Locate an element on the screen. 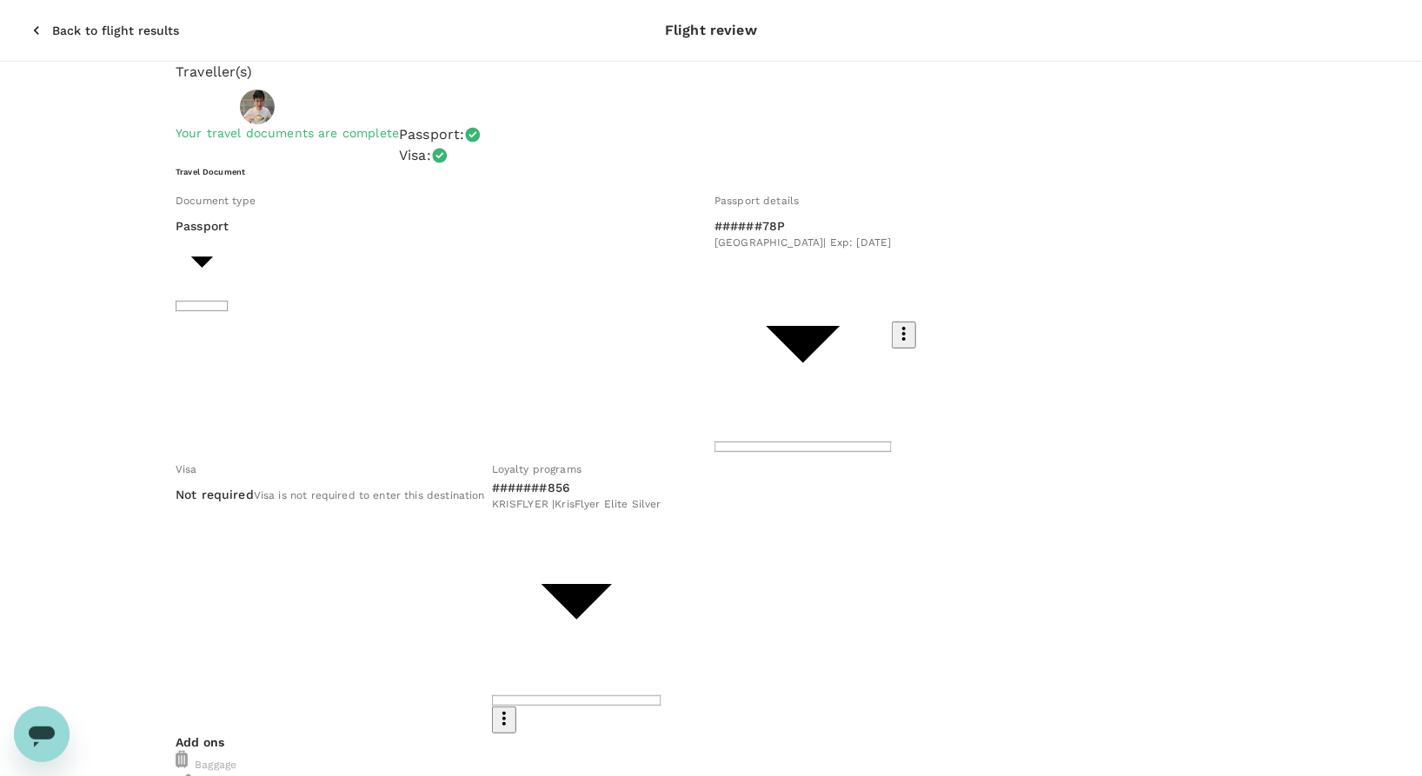 Image resolution: width=1422 pixels, height=776 pixels. img: baggage-icon is located at coordinates (182, 760).